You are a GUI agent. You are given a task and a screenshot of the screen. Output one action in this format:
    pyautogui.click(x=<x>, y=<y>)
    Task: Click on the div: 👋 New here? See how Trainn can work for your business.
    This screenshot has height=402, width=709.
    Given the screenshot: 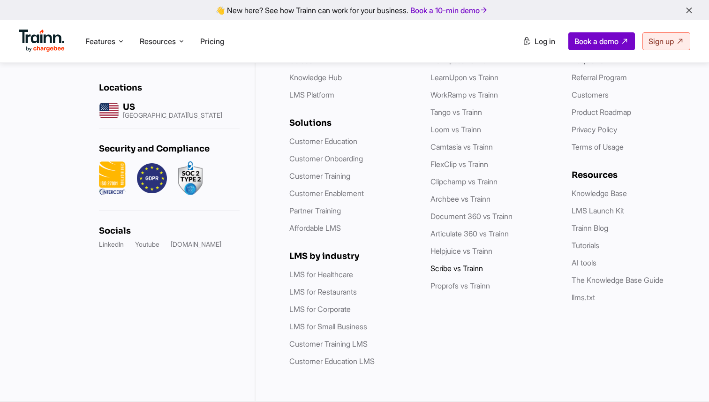 What is the action you would take?
    pyautogui.click(x=355, y=10)
    